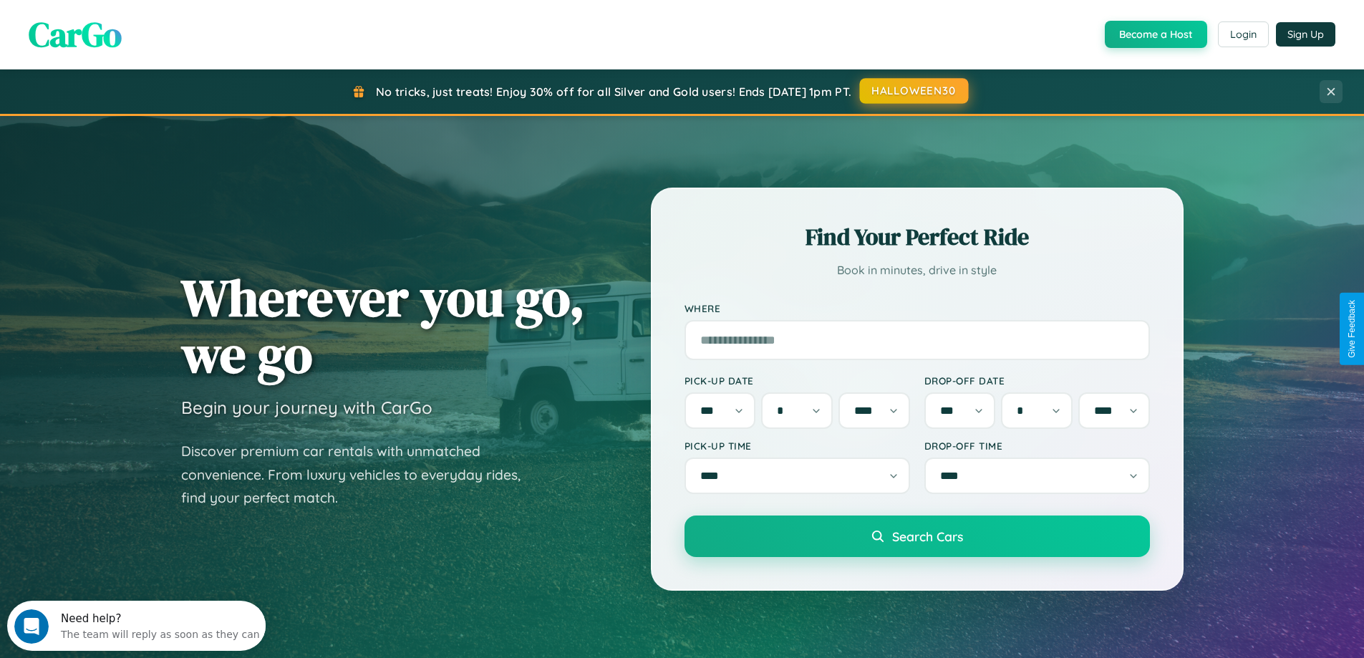 The image size is (1364, 658). Describe the element at coordinates (1037, 445) in the screenshot. I see `label: Drop-off Time` at that location.